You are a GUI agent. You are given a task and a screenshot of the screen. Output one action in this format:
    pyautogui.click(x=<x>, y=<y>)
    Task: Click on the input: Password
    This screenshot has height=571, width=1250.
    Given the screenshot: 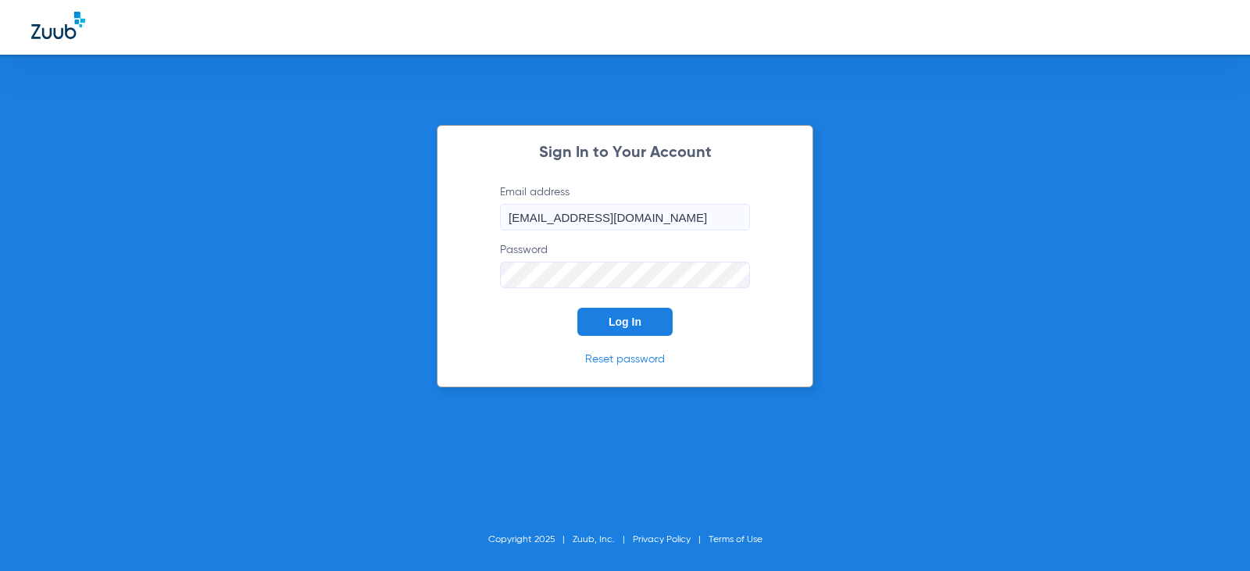 What is the action you would take?
    pyautogui.click(x=625, y=275)
    